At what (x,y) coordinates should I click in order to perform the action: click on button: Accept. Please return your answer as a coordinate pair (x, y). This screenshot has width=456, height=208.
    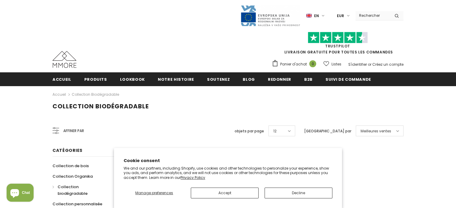
    Looking at the image, I should click on (225, 193).